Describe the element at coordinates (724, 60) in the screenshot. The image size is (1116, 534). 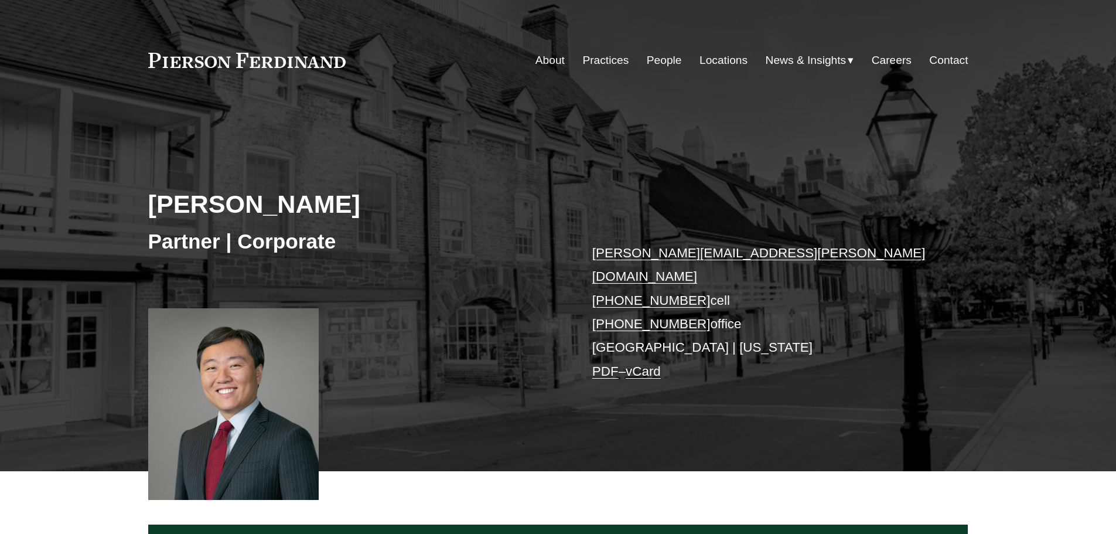
I see `a: Locations` at that location.